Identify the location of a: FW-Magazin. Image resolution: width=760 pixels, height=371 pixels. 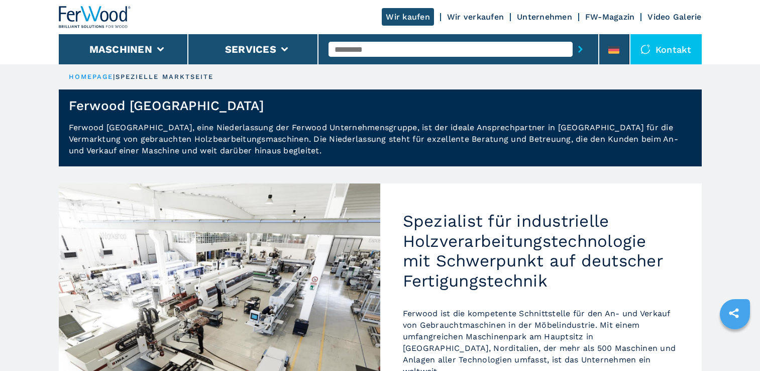
(610, 17).